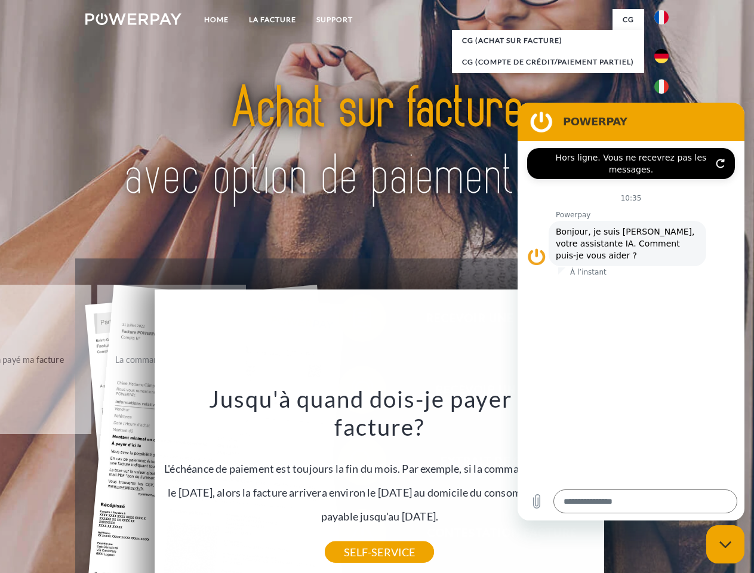  I want to click on a: Support, so click(334, 20).